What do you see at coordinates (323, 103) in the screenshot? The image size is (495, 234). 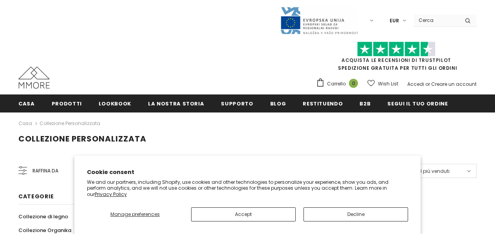 I see `a: Restituendo` at bounding box center [323, 103].